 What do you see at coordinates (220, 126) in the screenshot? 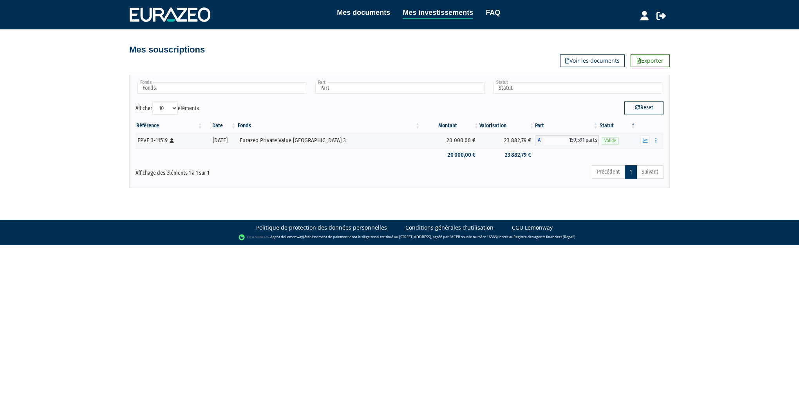
I see `th: Date: activer pour trier la colonne par ordre croissant` at bounding box center [220, 126].